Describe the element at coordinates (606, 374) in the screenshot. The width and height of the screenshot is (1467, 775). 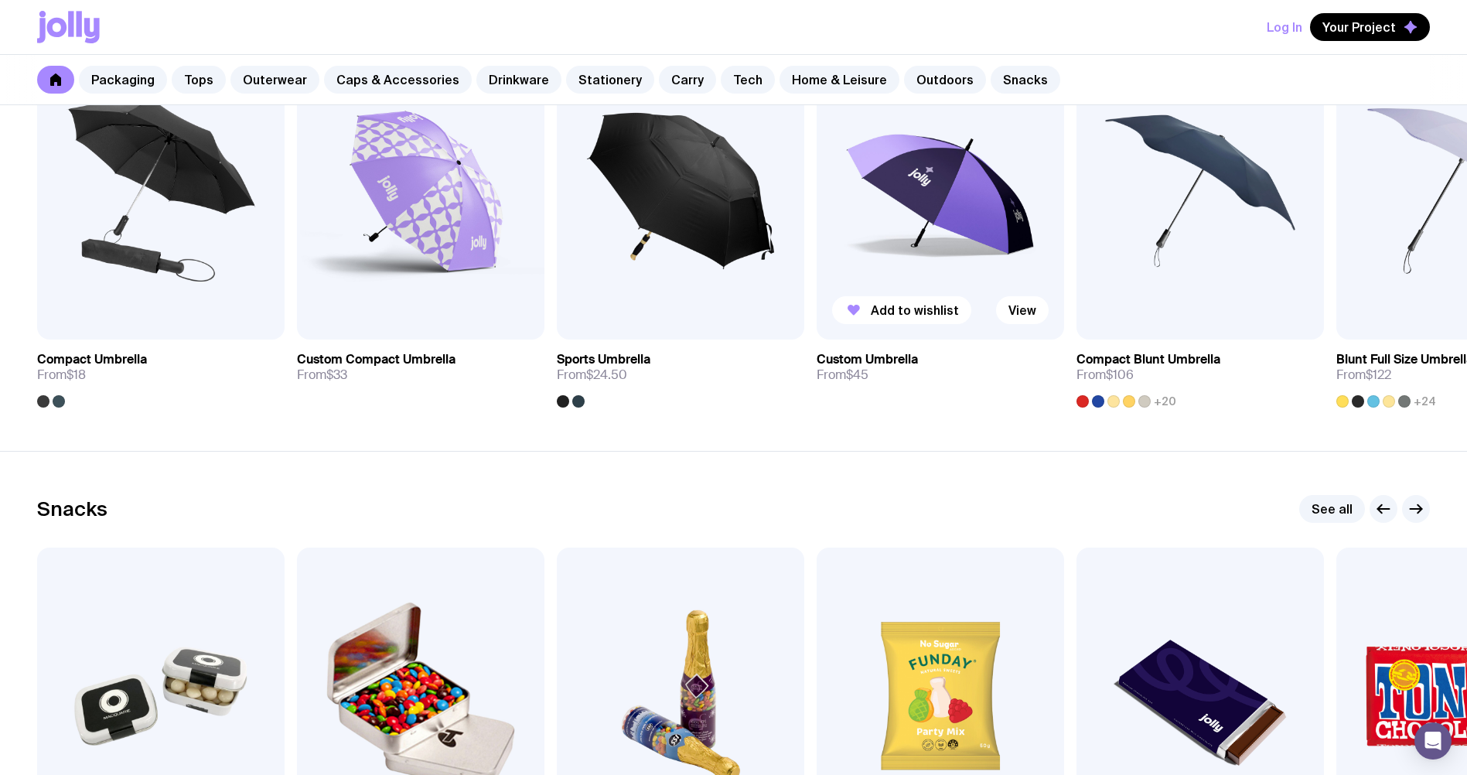
I see `span: $24.50` at that location.